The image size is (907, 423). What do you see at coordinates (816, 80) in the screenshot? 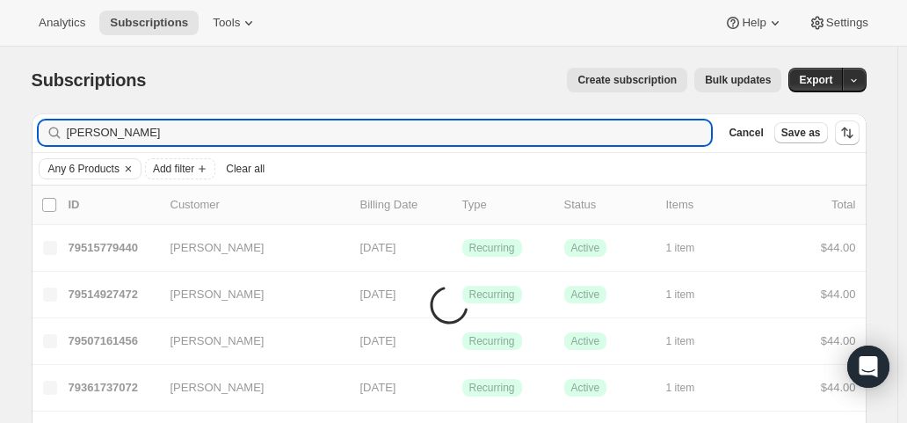
I see `span: Export` at bounding box center [816, 80].